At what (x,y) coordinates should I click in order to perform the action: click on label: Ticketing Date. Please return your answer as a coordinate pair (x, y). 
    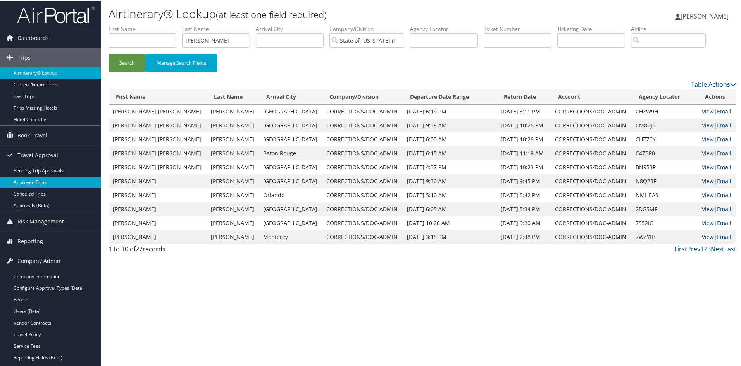
    Looking at the image, I should click on (594, 28).